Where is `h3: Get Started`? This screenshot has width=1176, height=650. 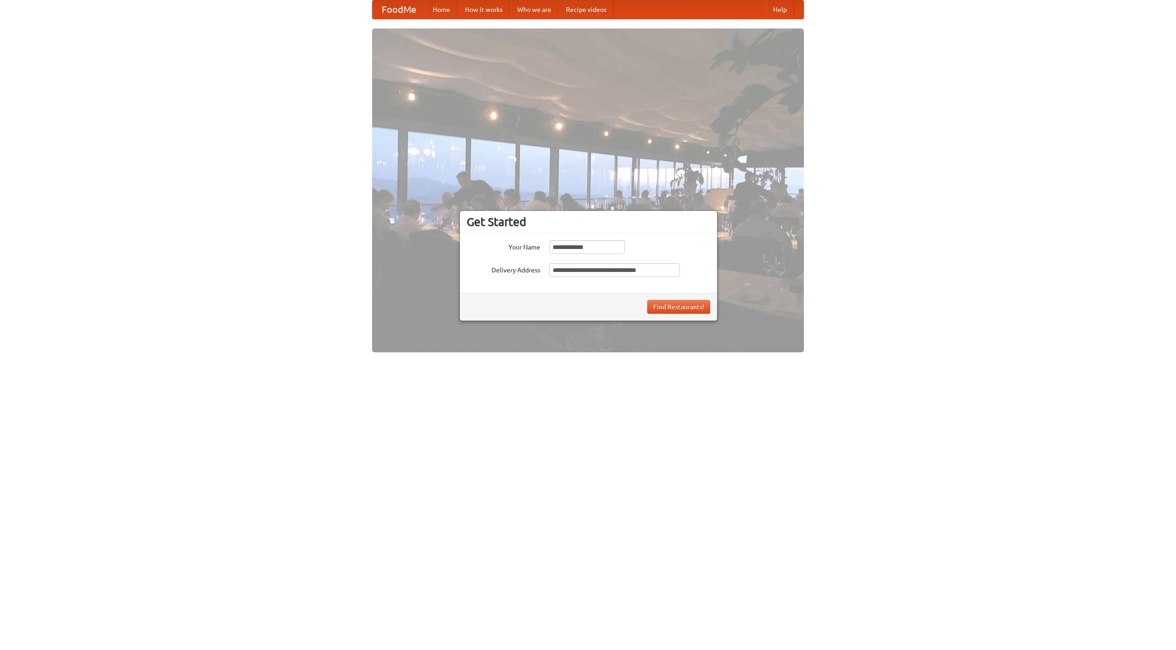 h3: Get Started is located at coordinates (588, 222).